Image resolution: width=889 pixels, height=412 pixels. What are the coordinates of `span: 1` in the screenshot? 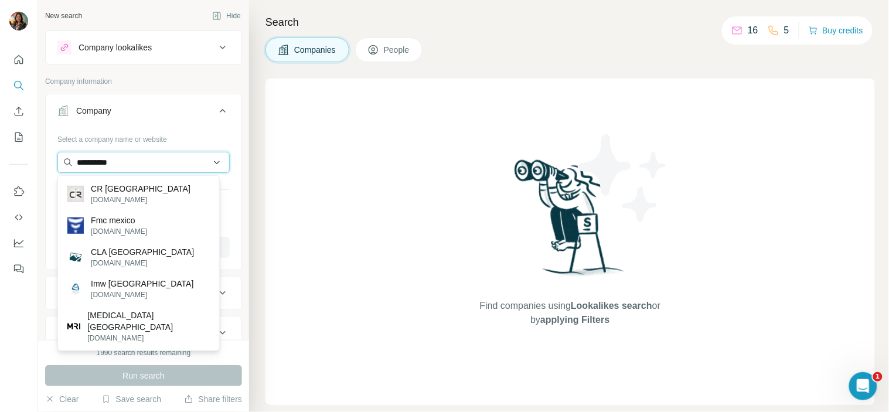 It's located at (878, 377).